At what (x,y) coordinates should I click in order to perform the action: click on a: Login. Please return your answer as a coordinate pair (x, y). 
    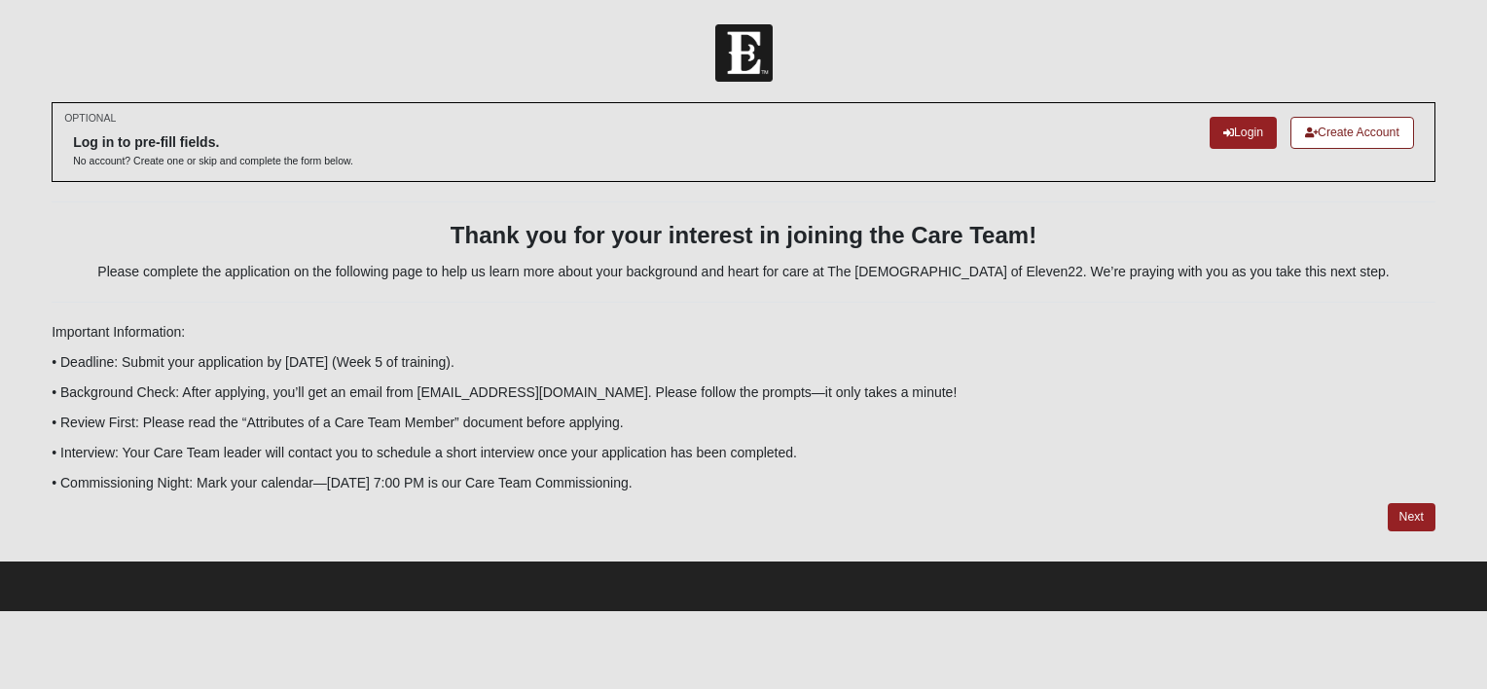
    Looking at the image, I should click on (1243, 132).